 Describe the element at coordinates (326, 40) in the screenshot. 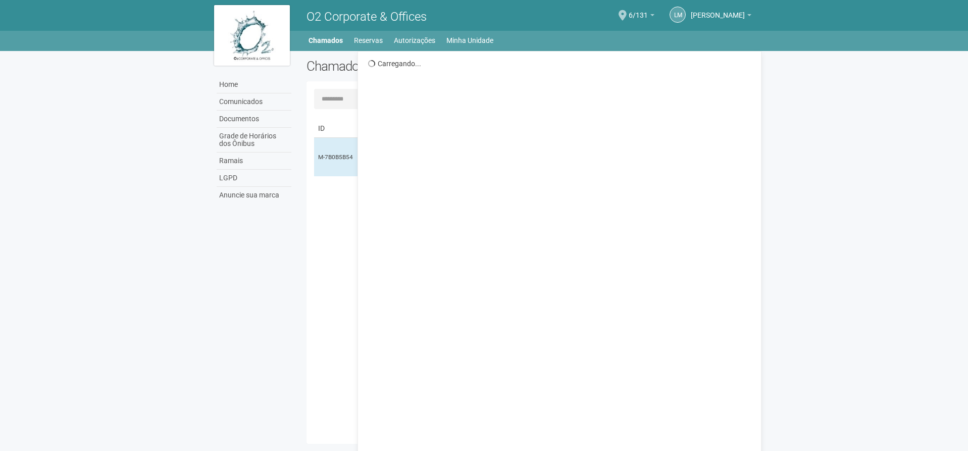

I see `a: Chamados` at that location.